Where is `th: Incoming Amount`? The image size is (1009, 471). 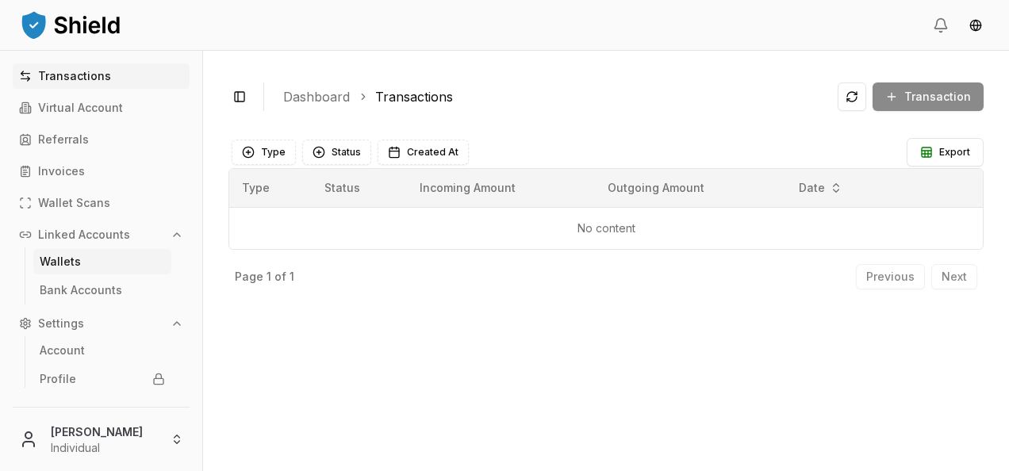
th: Incoming Amount is located at coordinates (501, 188).